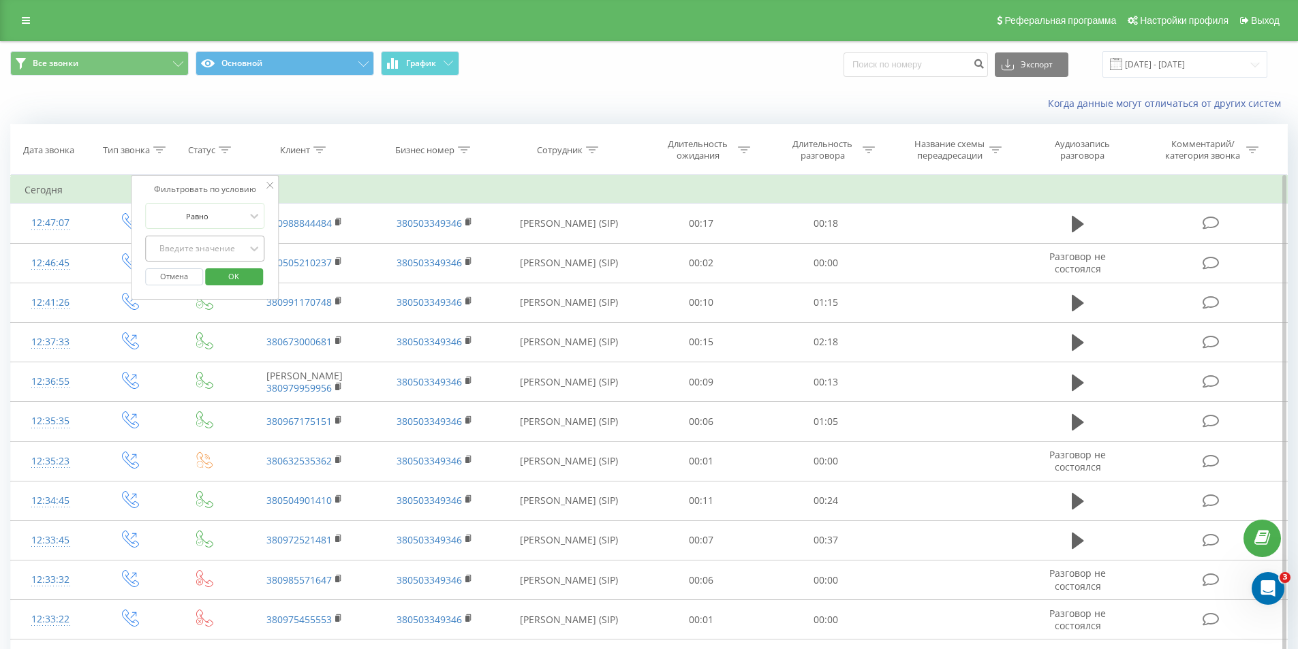 This screenshot has width=1298, height=649. What do you see at coordinates (50, 540) in the screenshot?
I see `div: 12:33:45` at bounding box center [50, 540].